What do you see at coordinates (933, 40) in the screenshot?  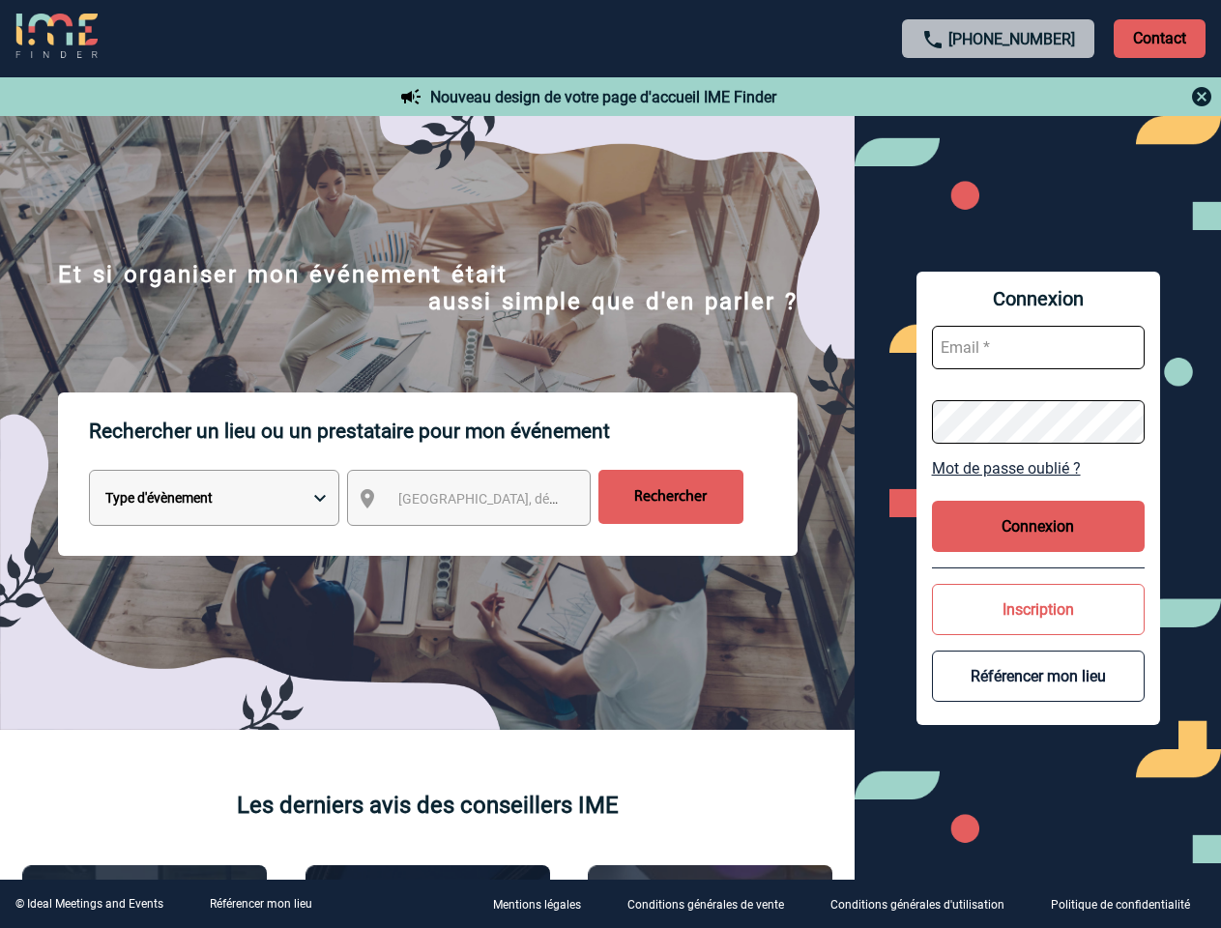 I see `img: call-24-px.png` at bounding box center [933, 40].